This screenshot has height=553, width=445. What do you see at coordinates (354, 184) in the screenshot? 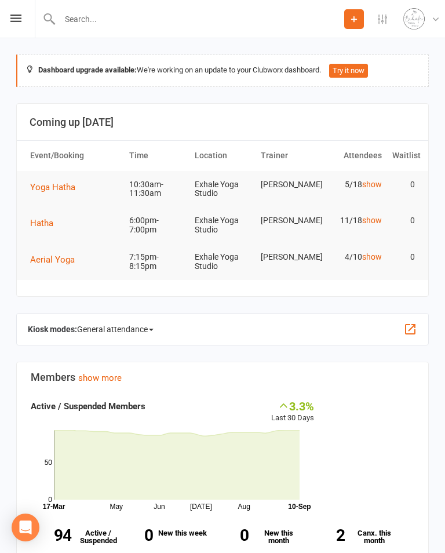
I see `td: 5/18` at bounding box center [354, 184].